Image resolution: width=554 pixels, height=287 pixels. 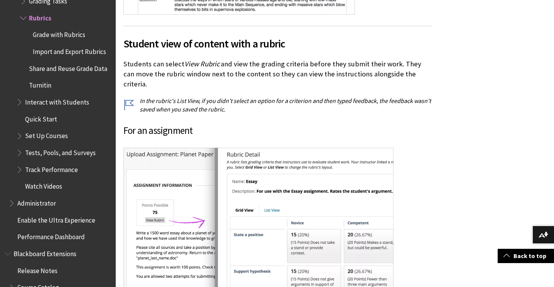 What do you see at coordinates (40, 17) in the screenshot?
I see `span: Rubrics` at bounding box center [40, 17].